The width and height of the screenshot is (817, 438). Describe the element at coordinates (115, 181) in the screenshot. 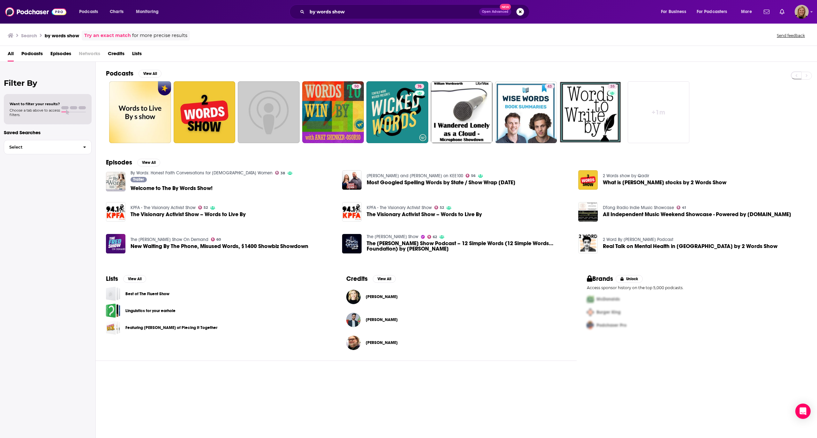

I see `a: Welcome to The By Words Show!` at that location.